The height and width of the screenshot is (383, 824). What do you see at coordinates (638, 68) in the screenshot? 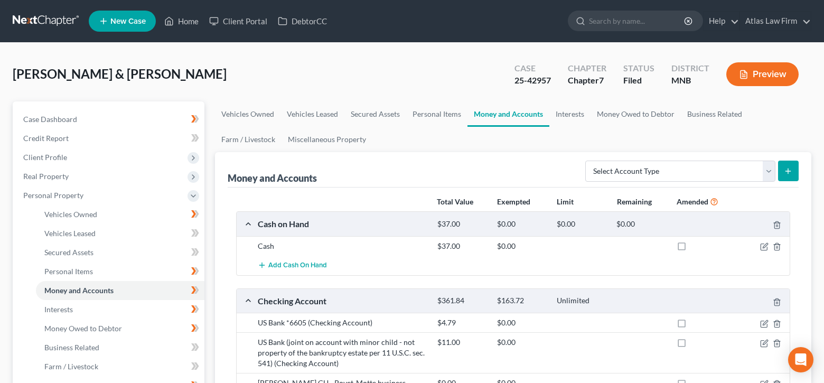
I see `div: Status` at bounding box center [638, 68].